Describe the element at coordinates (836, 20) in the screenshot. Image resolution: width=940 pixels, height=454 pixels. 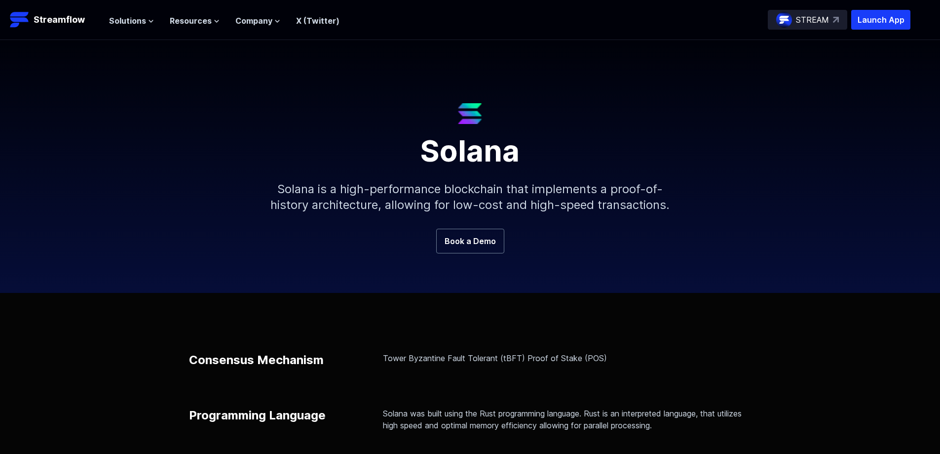
I see `img: top-right-arrow.svg` at that location.